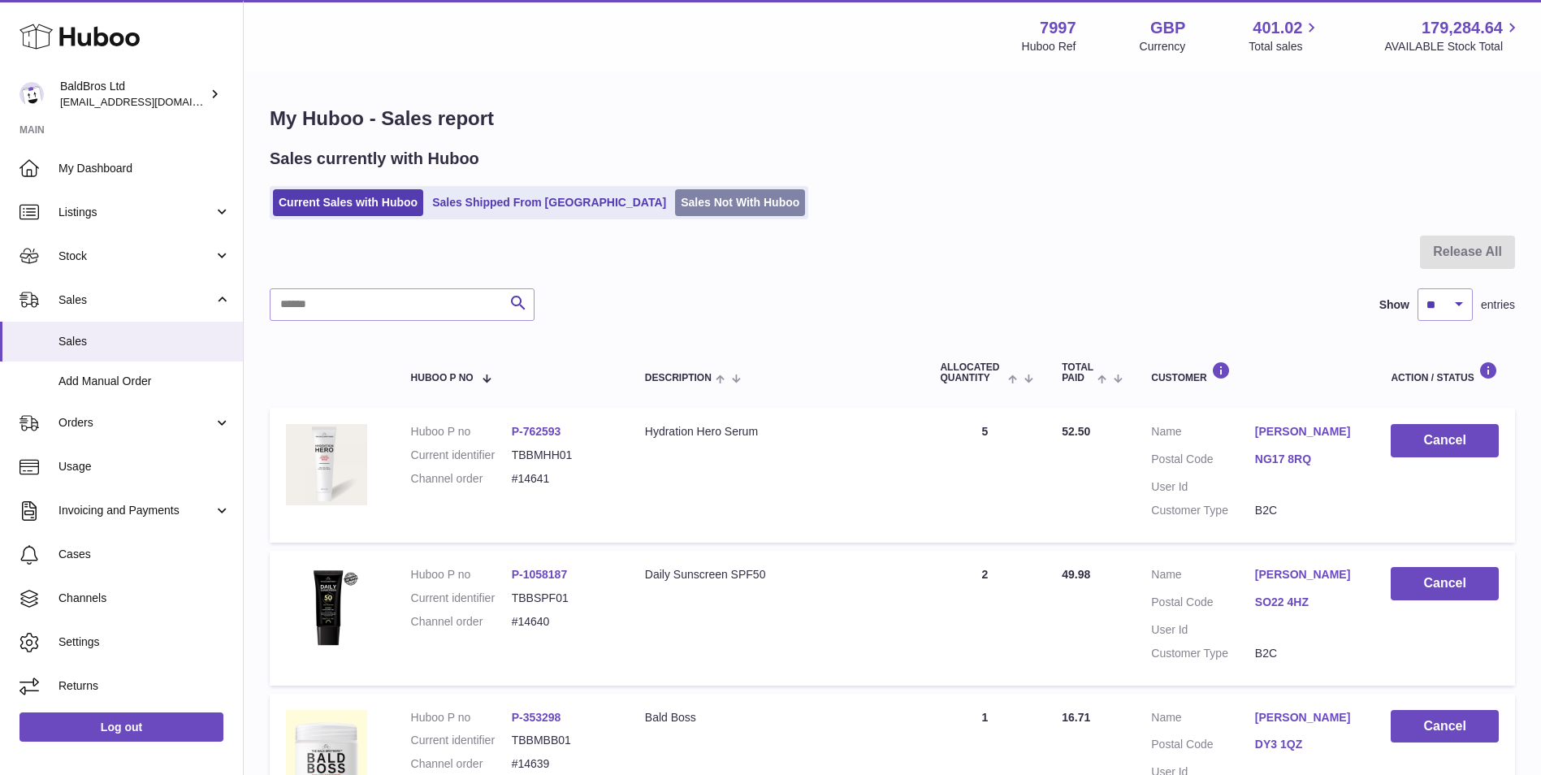  Describe the element at coordinates (1307, 602) in the screenshot. I see `a: SO22 4HZ` at that location.